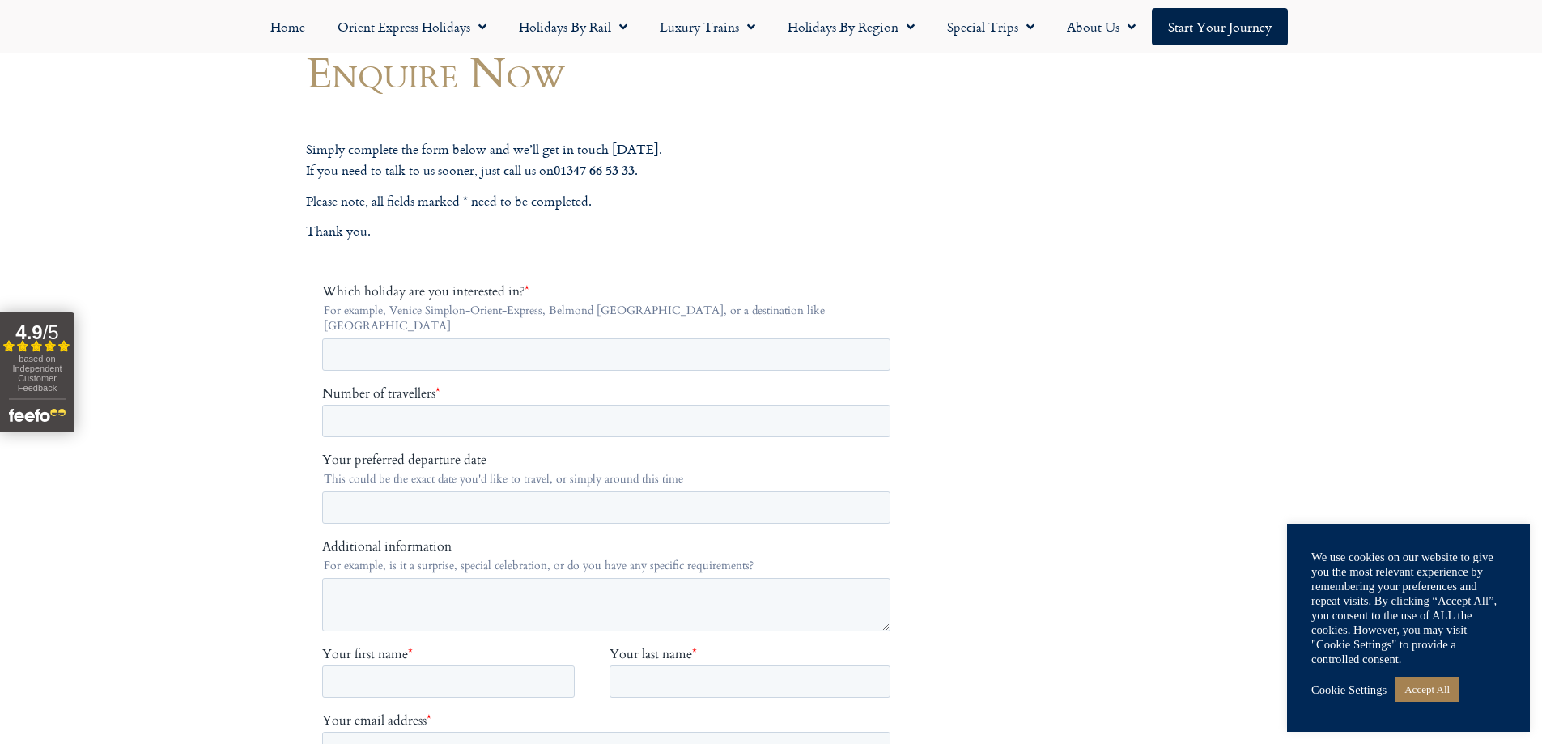 The height and width of the screenshot is (744, 1542). Describe the element at coordinates (9, 593) in the screenshot. I see `input: By email` at that location.